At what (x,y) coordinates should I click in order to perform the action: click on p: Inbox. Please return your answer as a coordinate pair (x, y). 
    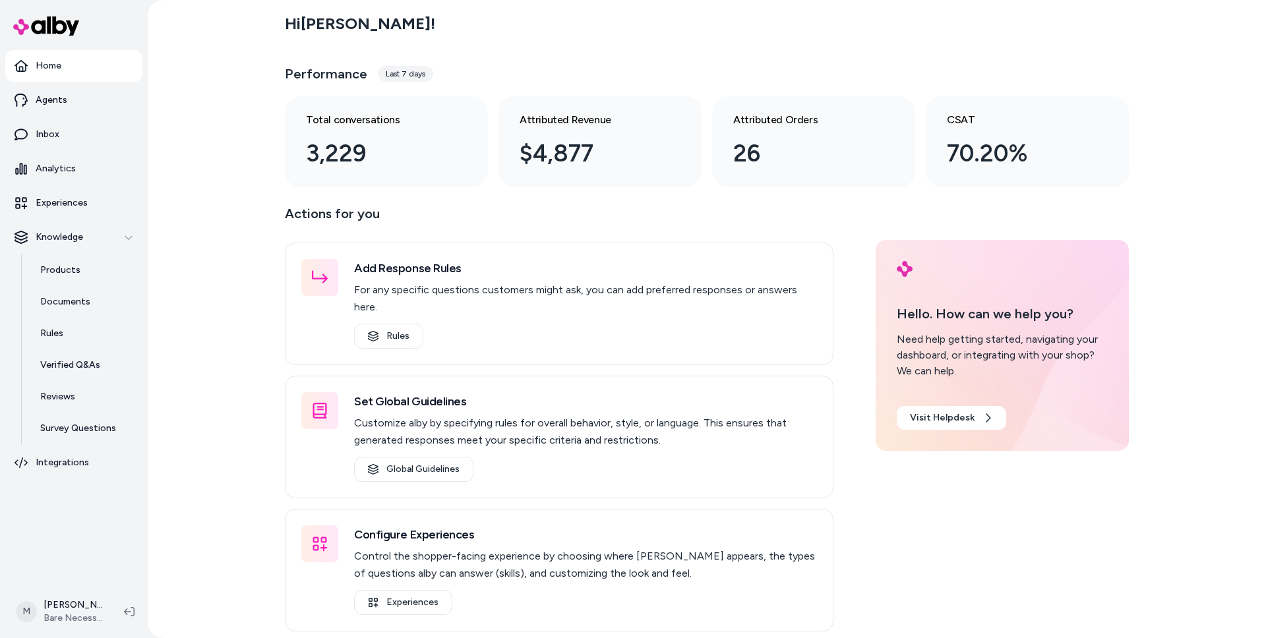
    Looking at the image, I should click on (47, 134).